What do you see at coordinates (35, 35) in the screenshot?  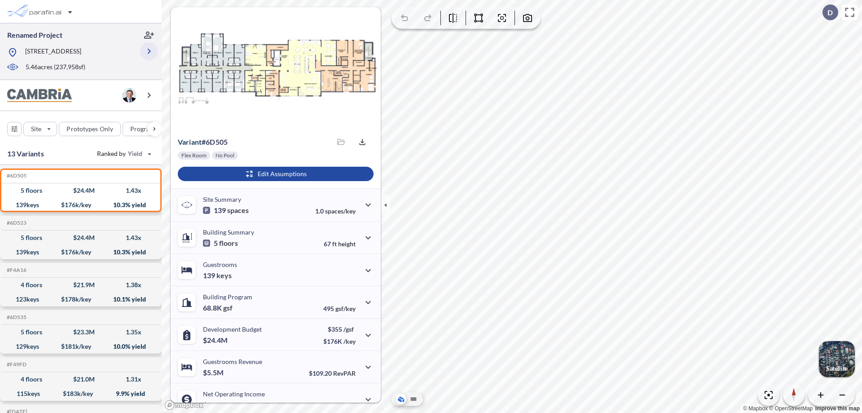 I see `p: Renamed Project` at bounding box center [35, 35].